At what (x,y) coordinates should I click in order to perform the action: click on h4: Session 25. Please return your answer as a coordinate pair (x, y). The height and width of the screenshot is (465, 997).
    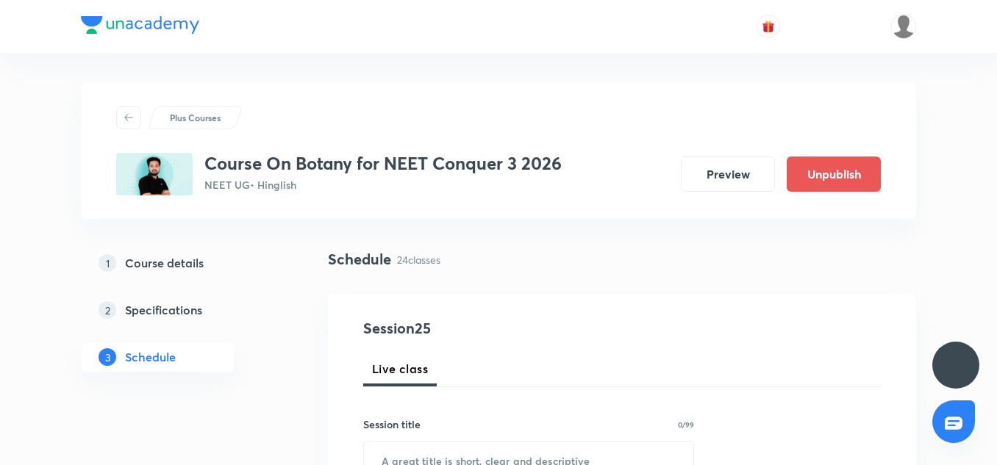
    Looking at the image, I should click on (497, 328).